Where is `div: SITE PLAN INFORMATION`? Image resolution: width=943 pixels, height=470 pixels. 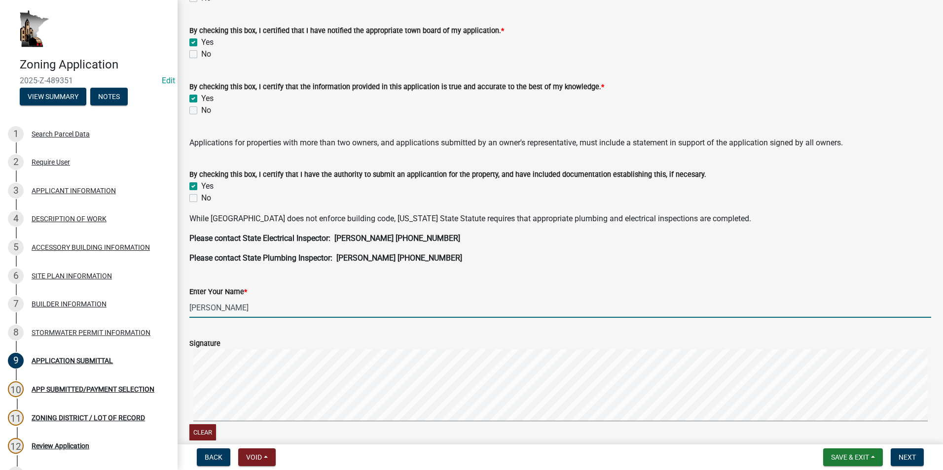 div: SITE PLAN INFORMATION is located at coordinates (71, 276).